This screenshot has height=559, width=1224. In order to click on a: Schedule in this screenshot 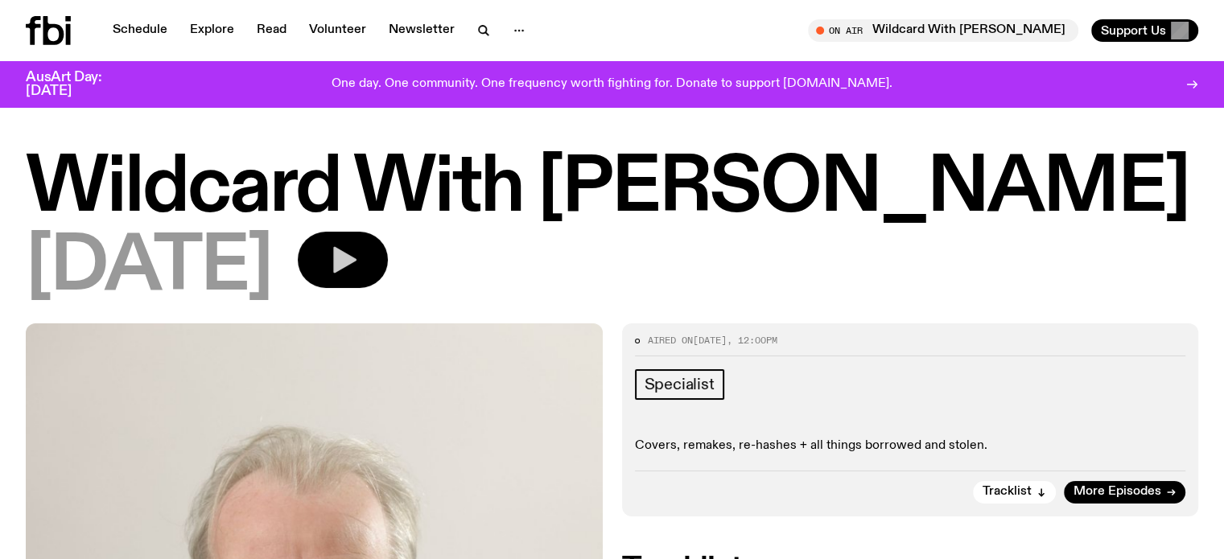, I will do `click(140, 31)`.